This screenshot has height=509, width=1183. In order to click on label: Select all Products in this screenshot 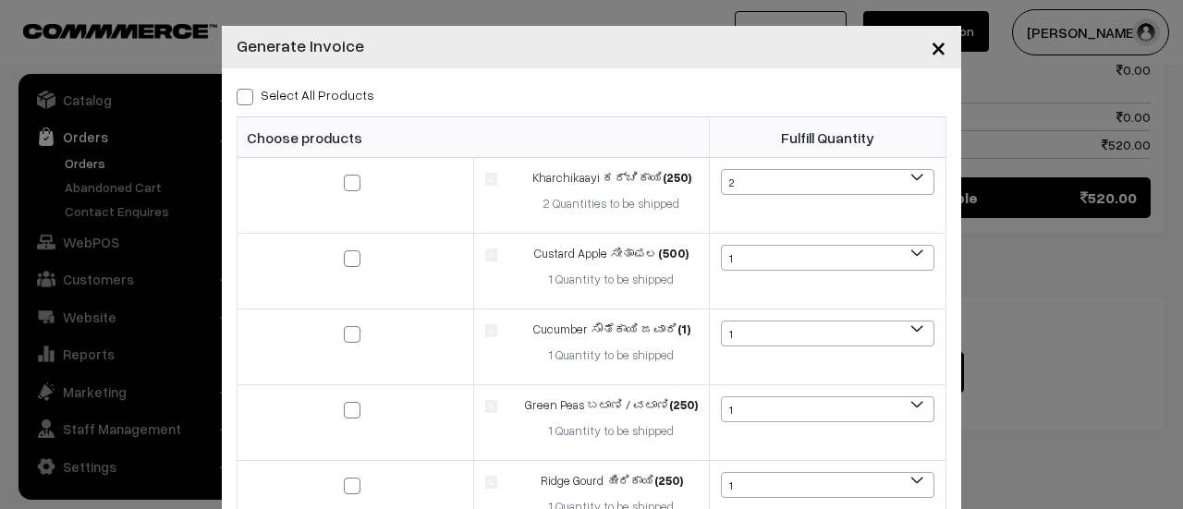, I will do `click(305, 94)`.